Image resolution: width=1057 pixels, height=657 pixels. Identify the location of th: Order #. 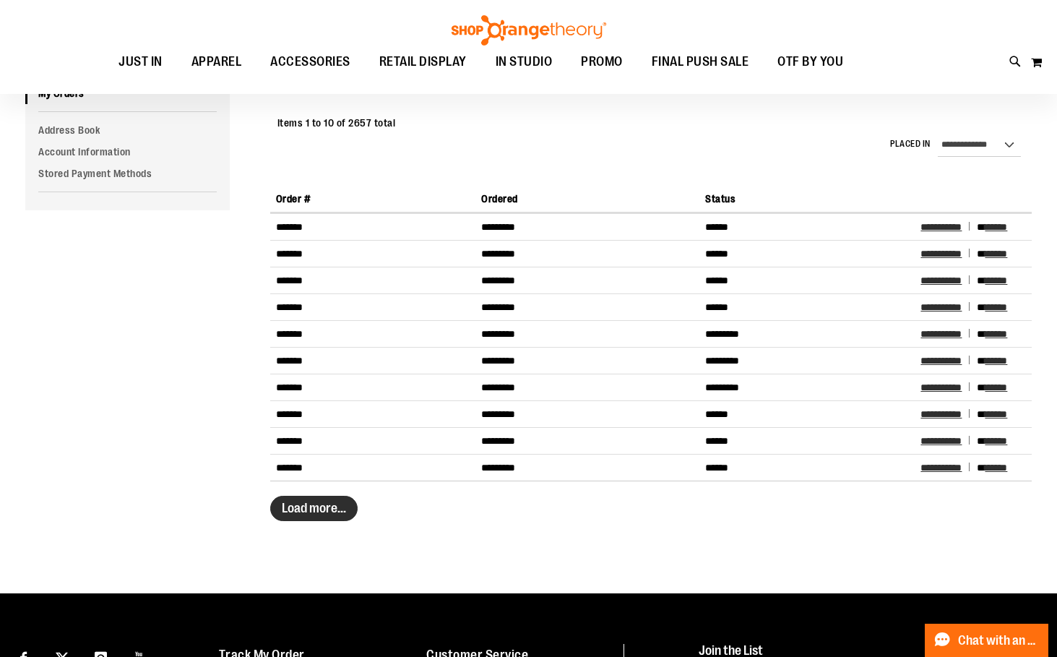
(373, 199).